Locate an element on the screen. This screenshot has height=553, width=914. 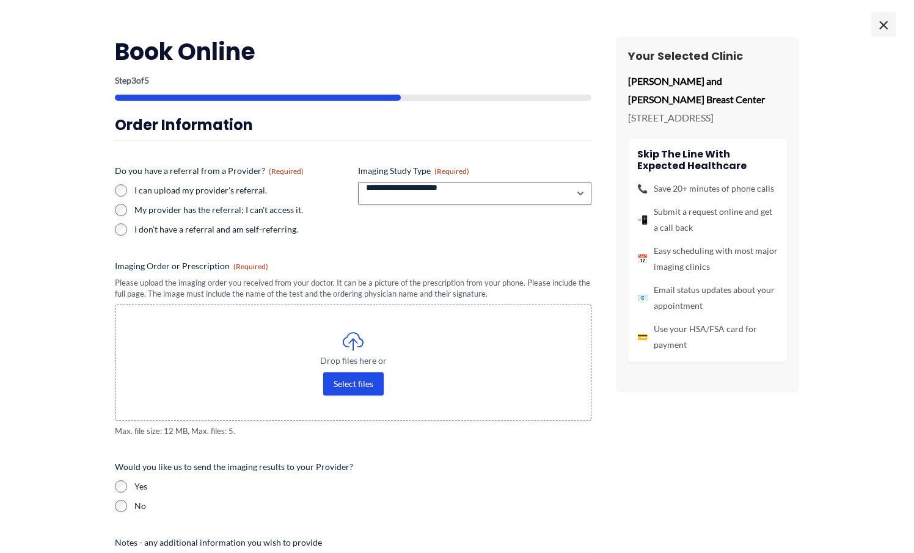
li: Use your HSA/FSA card for payment is located at coordinates (707, 337).